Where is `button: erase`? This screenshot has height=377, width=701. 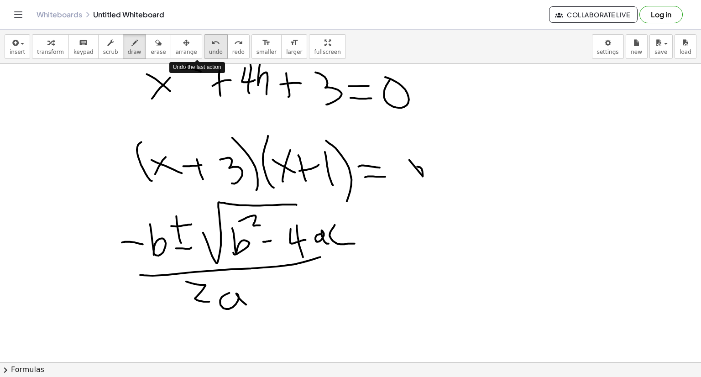 button: erase is located at coordinates (158, 47).